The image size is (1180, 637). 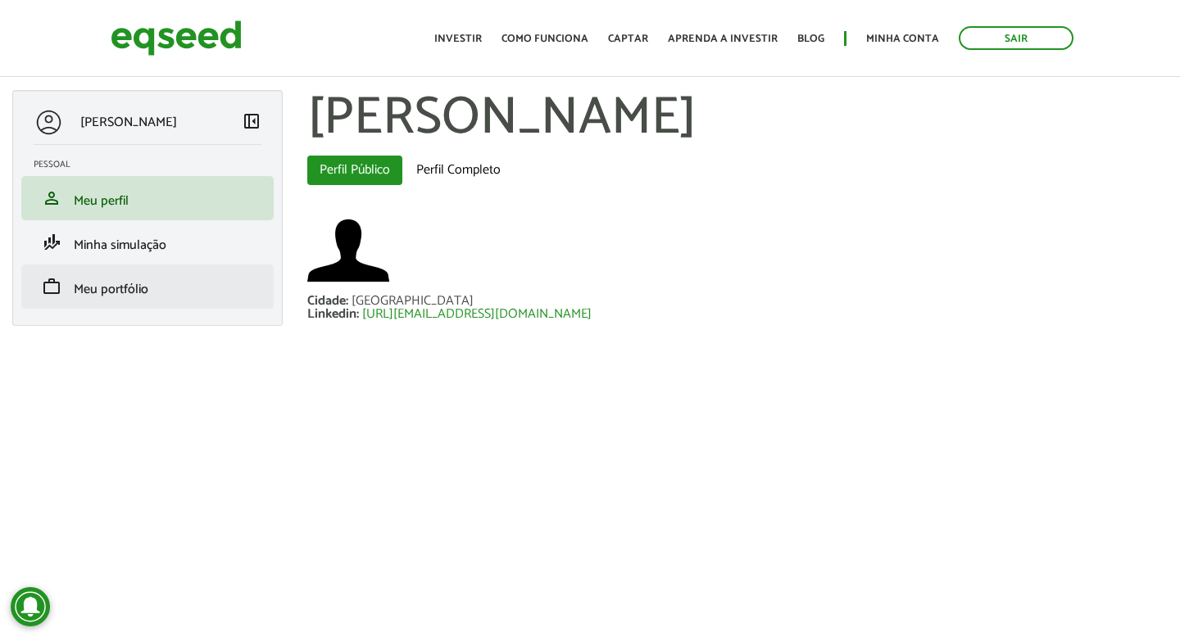 I want to click on a: Investir, so click(x=458, y=39).